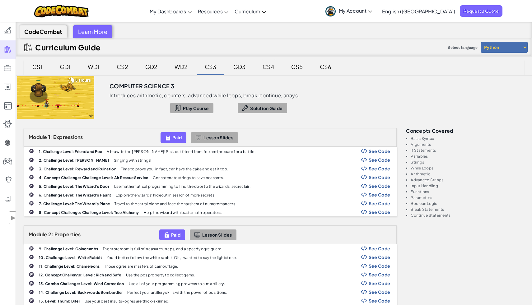  What do you see at coordinates (247, 11) in the screenshot?
I see `span: Curriculum` at bounding box center [247, 11].